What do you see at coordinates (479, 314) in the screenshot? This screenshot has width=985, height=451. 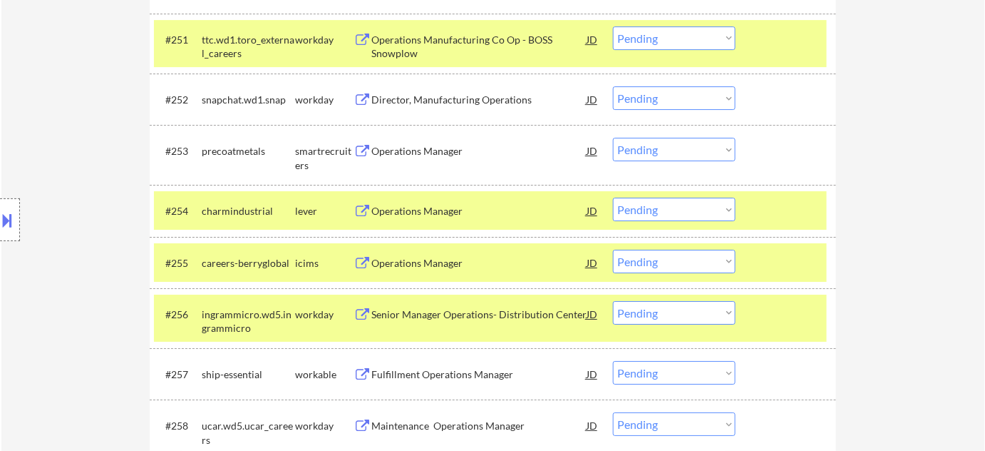 I see `div: Senior Manager Operations- Distribution Center` at bounding box center [479, 314].